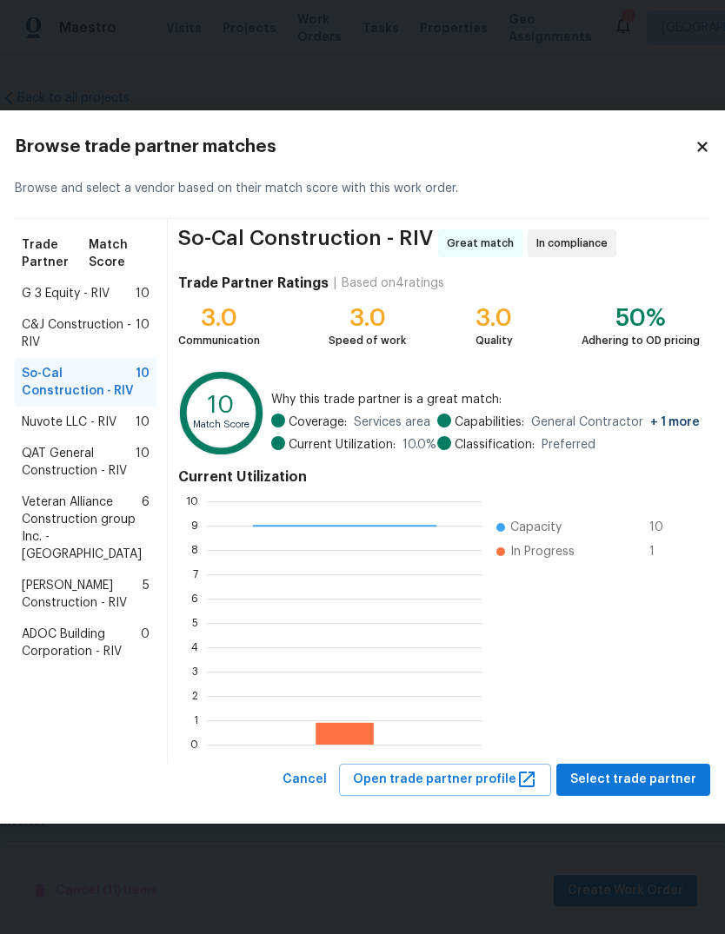 The image size is (725, 934). I want to click on span: Open trade partner profile, so click(445, 779).